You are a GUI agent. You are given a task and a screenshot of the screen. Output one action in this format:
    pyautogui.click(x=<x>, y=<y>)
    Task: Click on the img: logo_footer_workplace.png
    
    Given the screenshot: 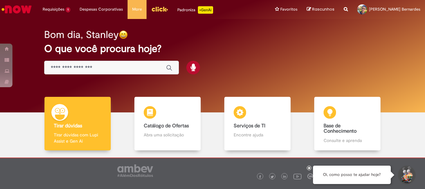 What is the action you would take?
    pyautogui.click(x=310, y=176)
    